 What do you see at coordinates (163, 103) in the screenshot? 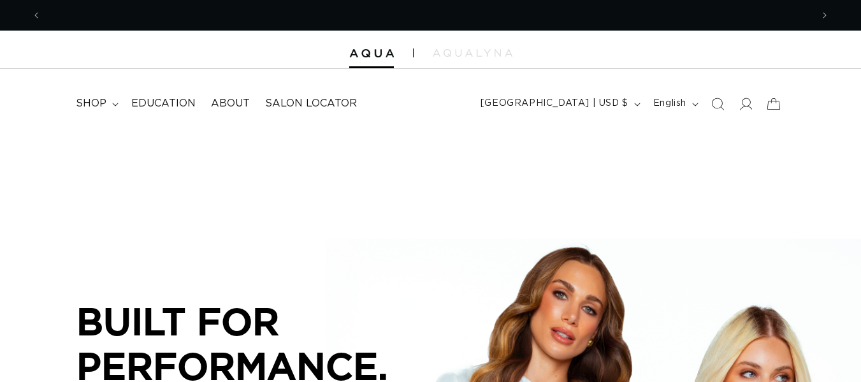
I see `a: Education` at bounding box center [163, 103].